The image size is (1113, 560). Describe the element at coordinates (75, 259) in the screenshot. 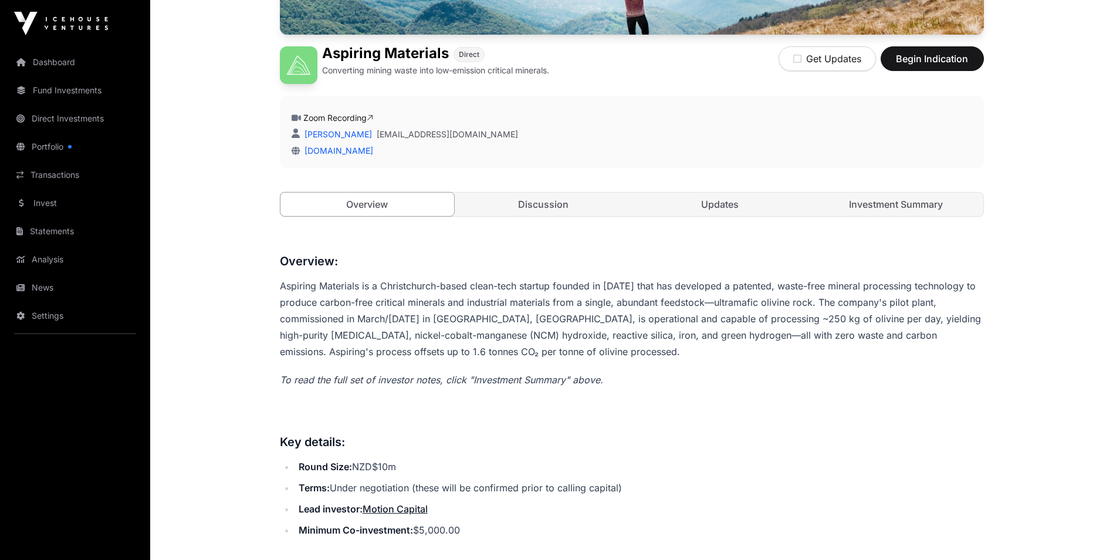

I see `a: Analysis` at that location.